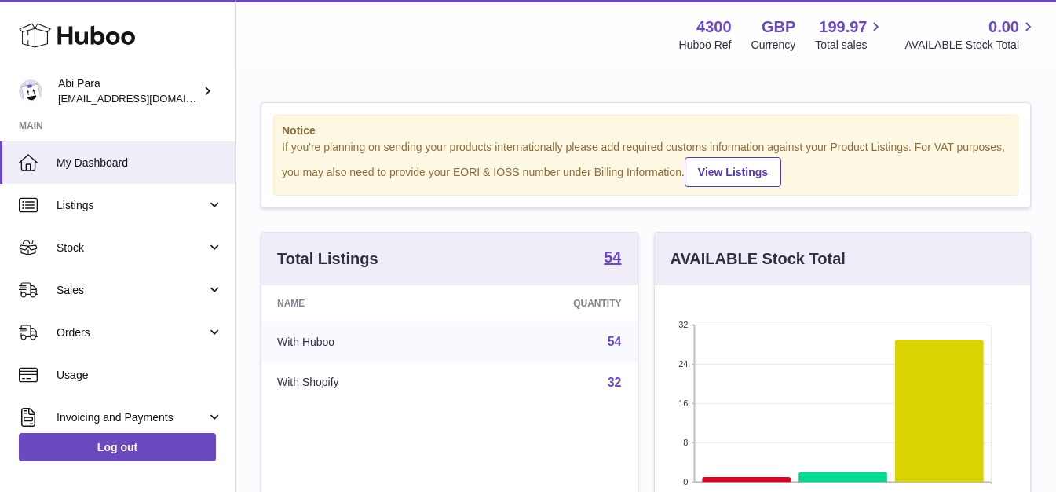  What do you see at coordinates (363, 303) in the screenshot?
I see `th: Name` at bounding box center [363, 303].